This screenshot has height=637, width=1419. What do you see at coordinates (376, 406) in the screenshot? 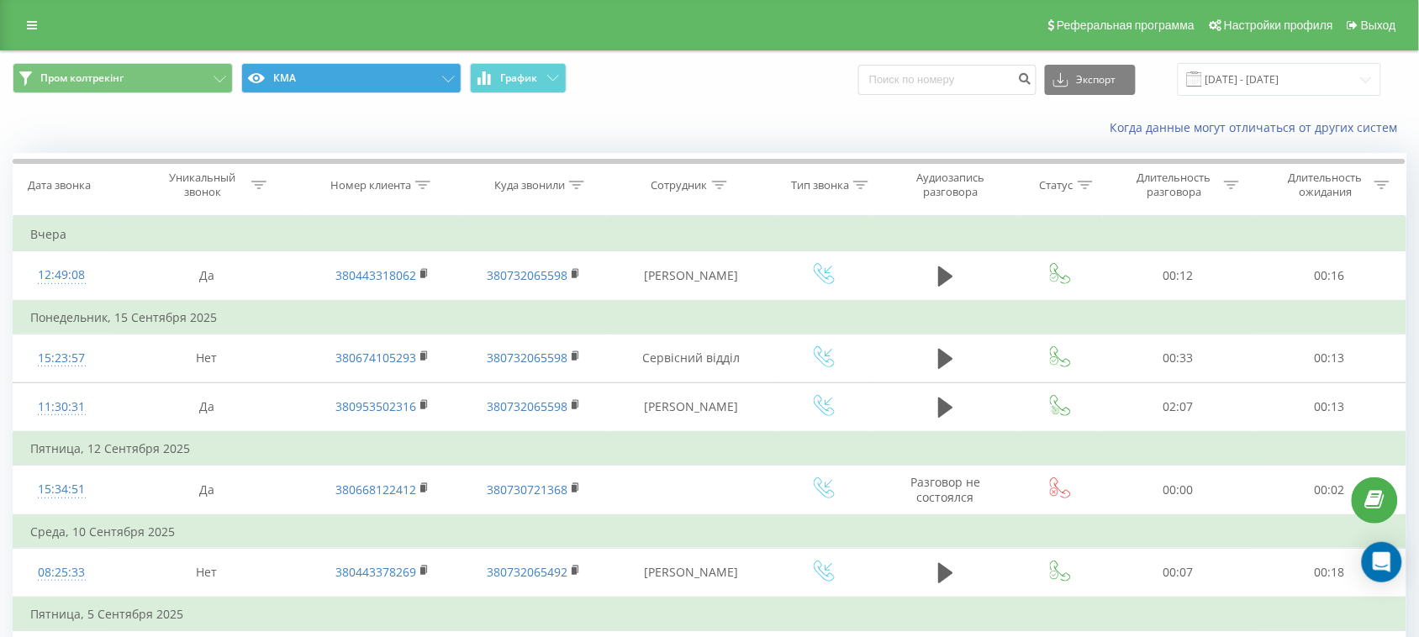
I see `a: 380953502316` at bounding box center [376, 406].